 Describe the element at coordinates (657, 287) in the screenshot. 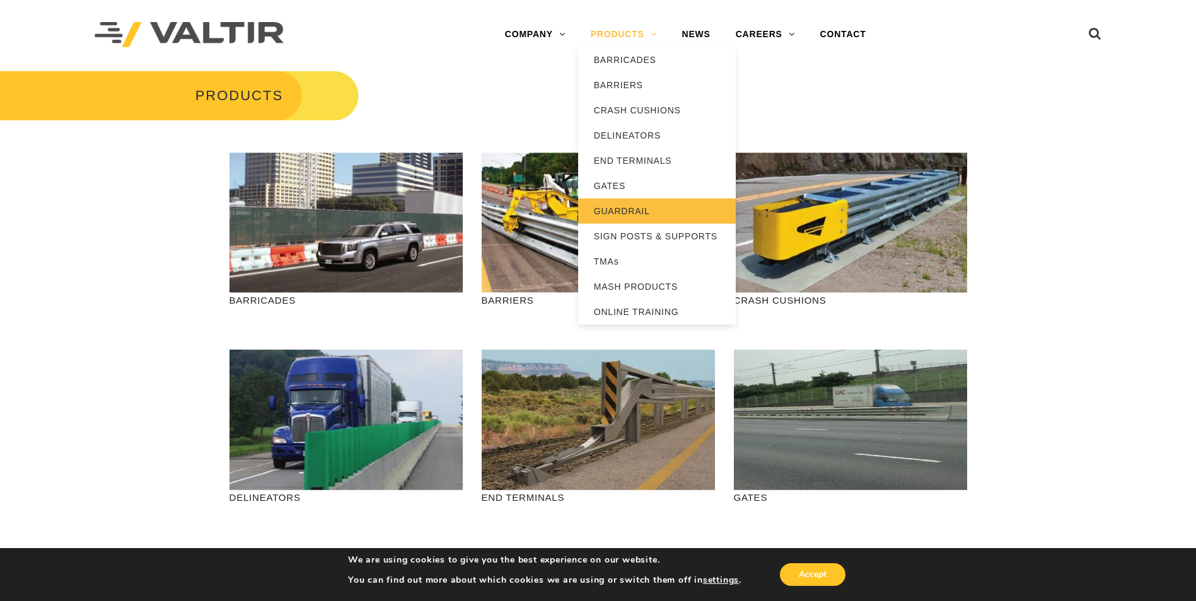

I see `a: MASH PRODUCTS` at that location.